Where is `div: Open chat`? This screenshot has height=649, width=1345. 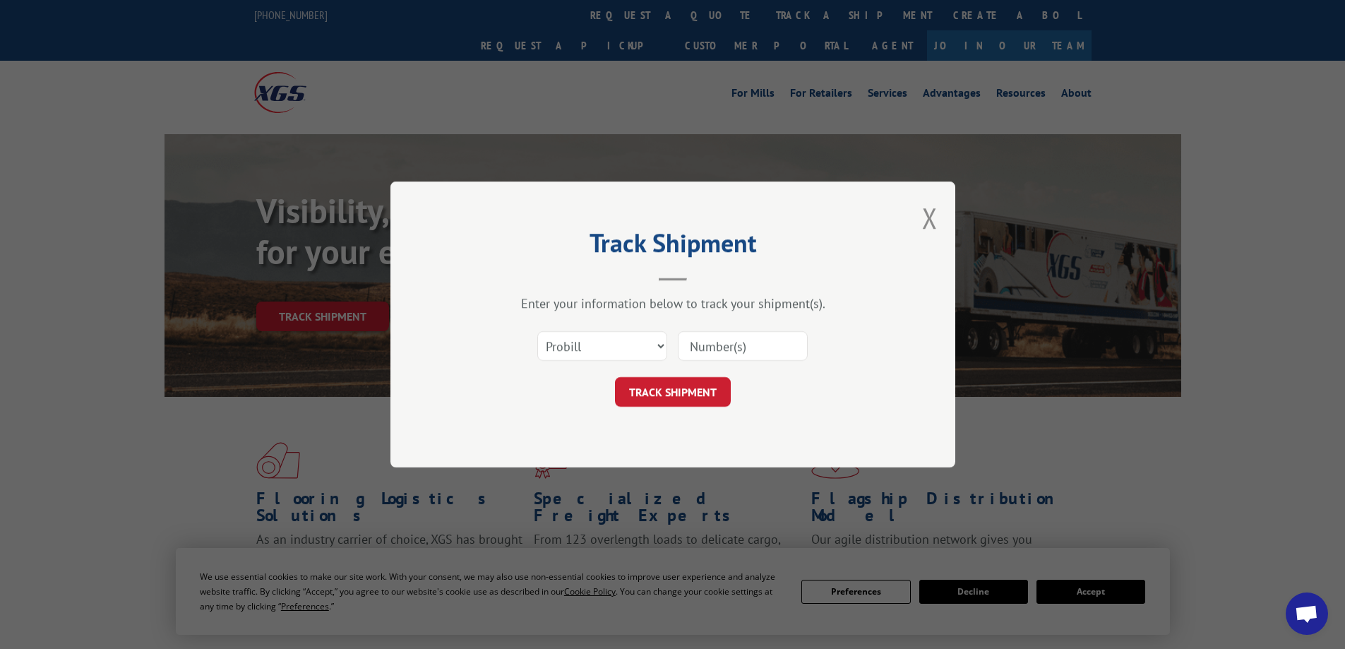 div: Open chat is located at coordinates (1307, 614).